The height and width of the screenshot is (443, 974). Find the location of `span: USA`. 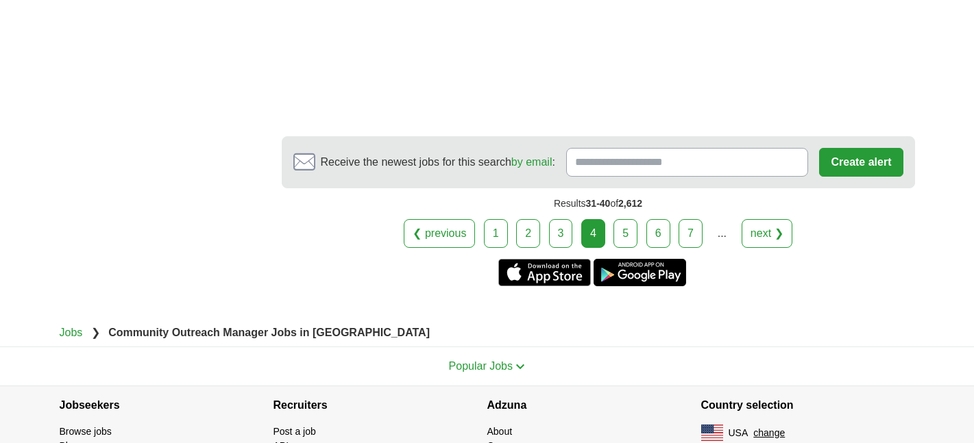

span: USA is located at coordinates (738, 433).